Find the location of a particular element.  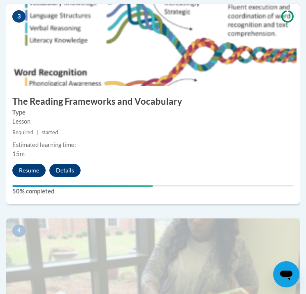

span: started is located at coordinates (50, 132).